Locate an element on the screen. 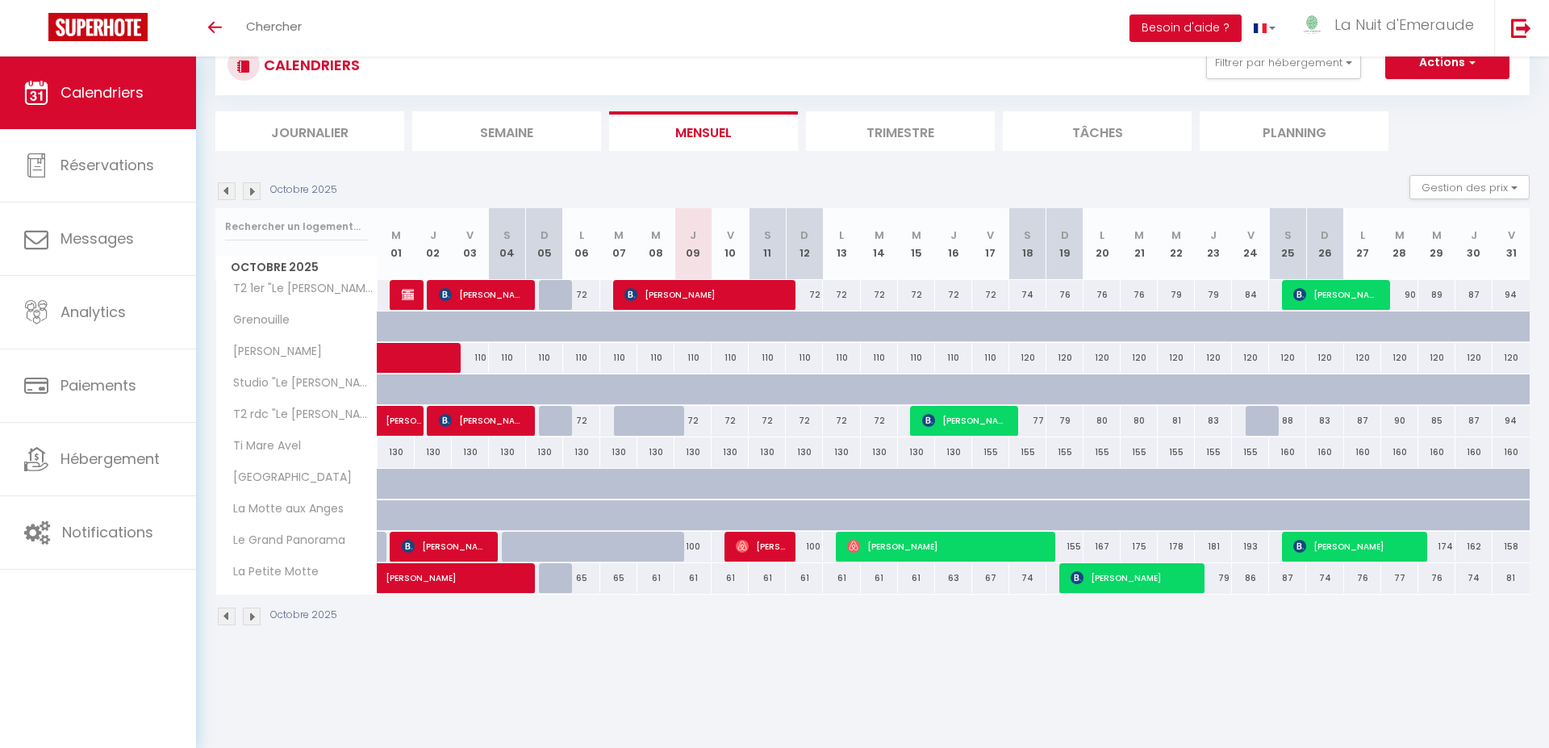 The width and height of the screenshot is (1549, 748). th: 24 is located at coordinates (1250, 244).